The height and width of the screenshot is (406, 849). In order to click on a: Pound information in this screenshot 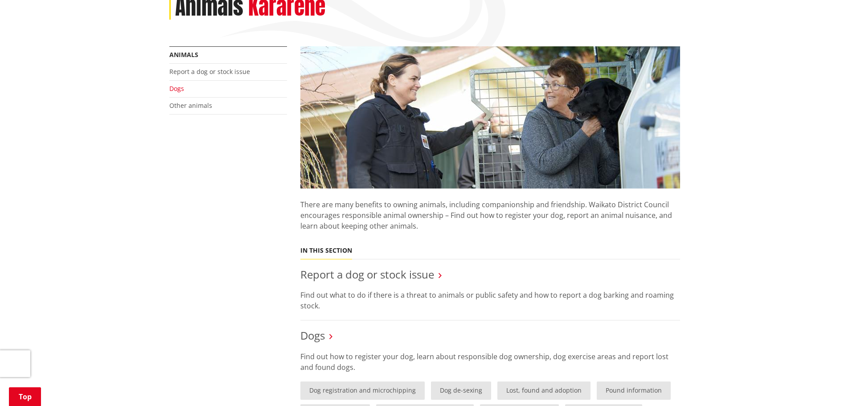, I will do `click(634, 390)`.